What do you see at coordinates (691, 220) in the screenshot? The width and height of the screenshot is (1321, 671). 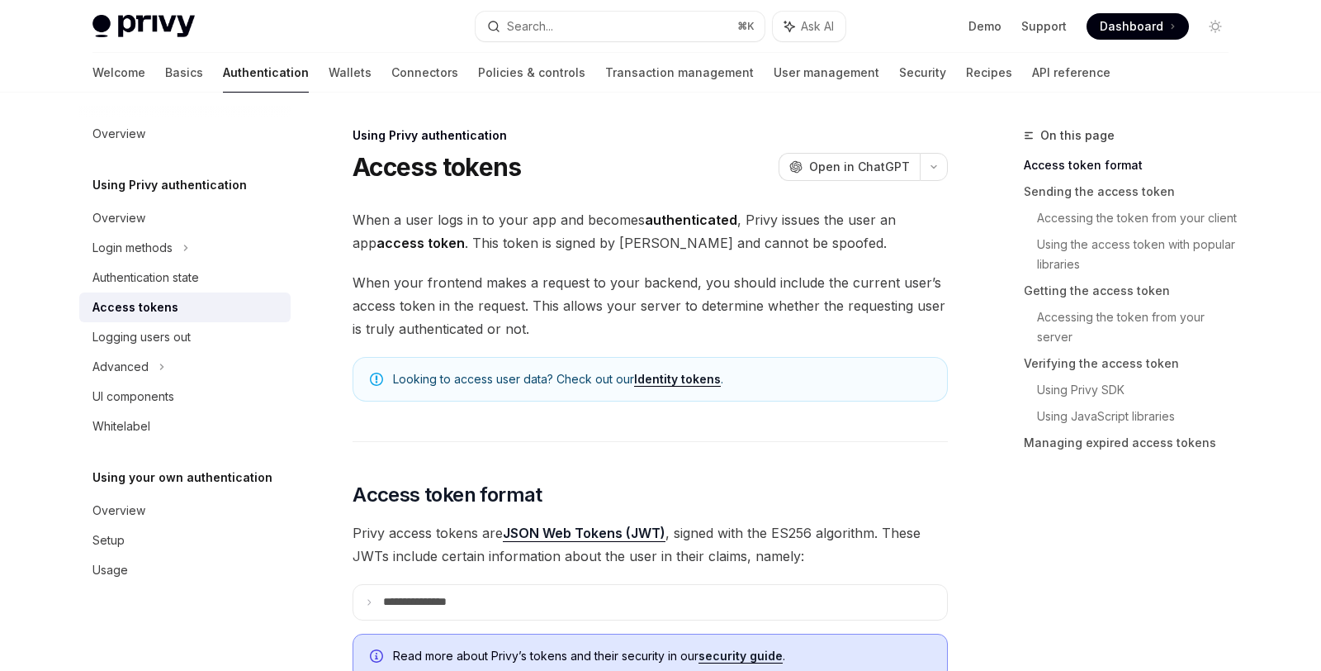 I see `strong: authenticated` at bounding box center [691, 220].